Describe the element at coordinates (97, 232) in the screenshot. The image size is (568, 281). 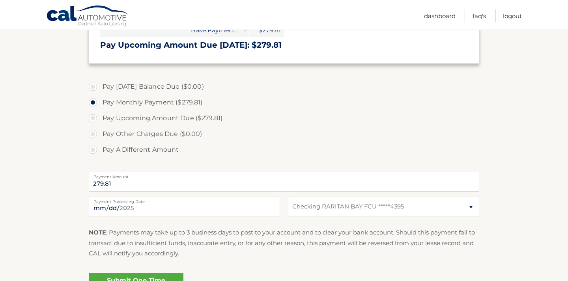
I see `strong: NOTE` at that location.